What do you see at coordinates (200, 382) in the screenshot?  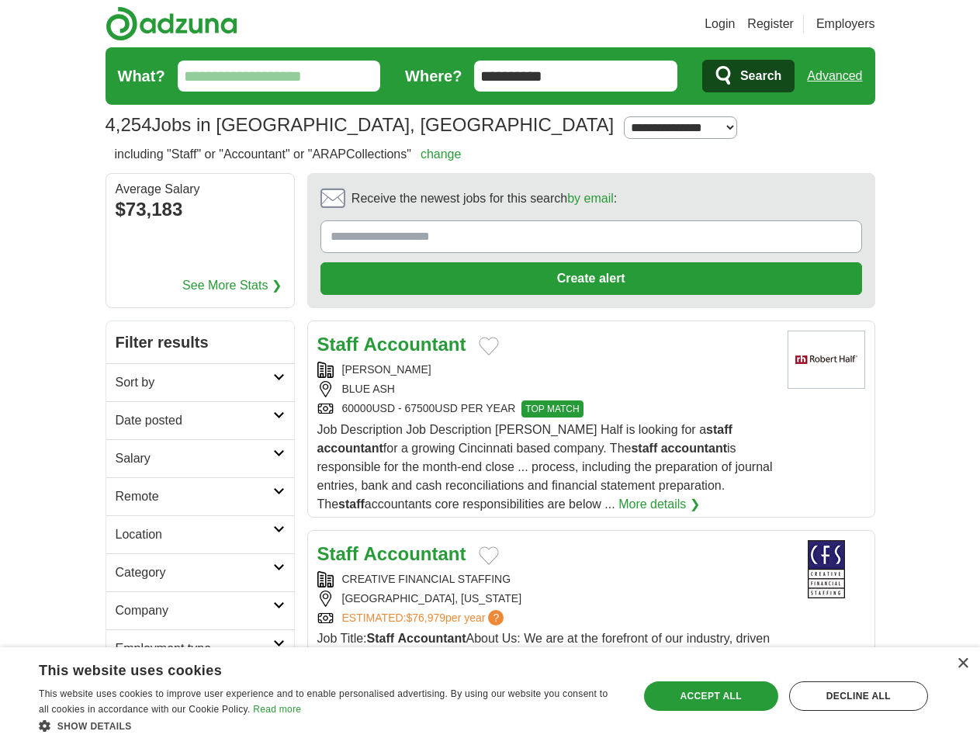 I see `a: Sort by` at bounding box center [200, 382].